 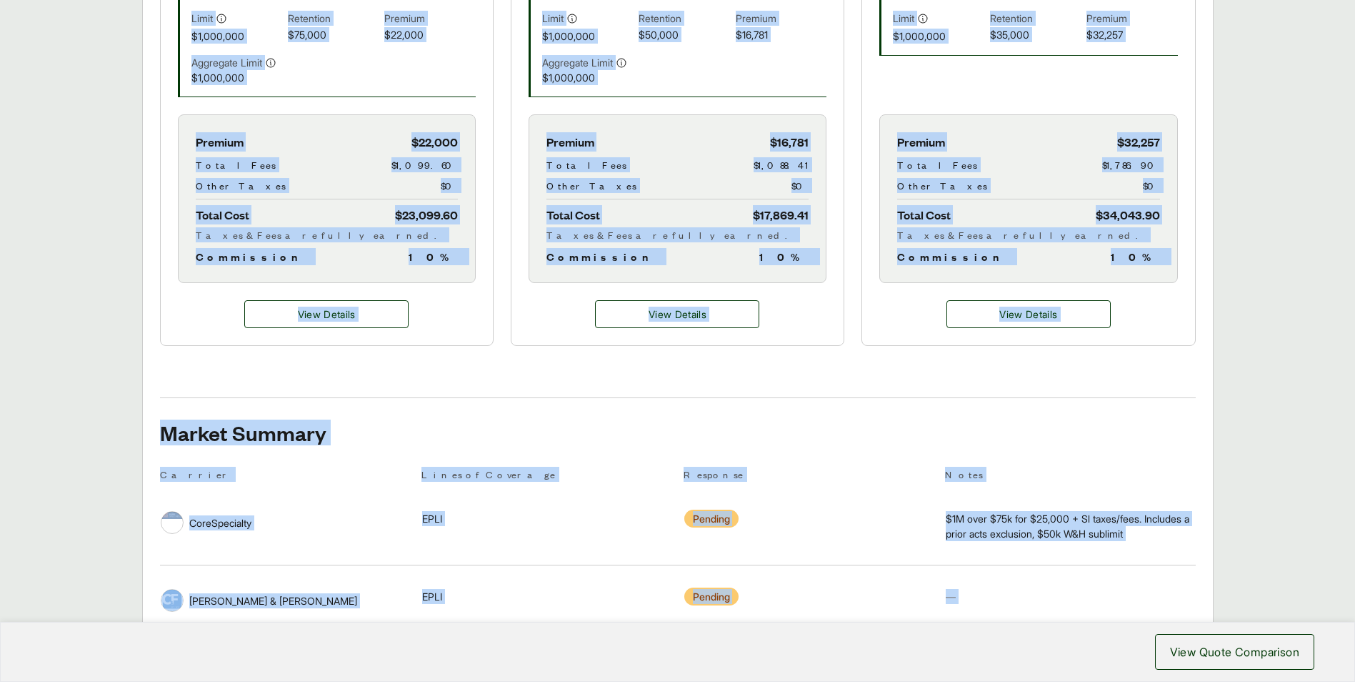 I want to click on a: Hudson details, so click(x=327, y=314).